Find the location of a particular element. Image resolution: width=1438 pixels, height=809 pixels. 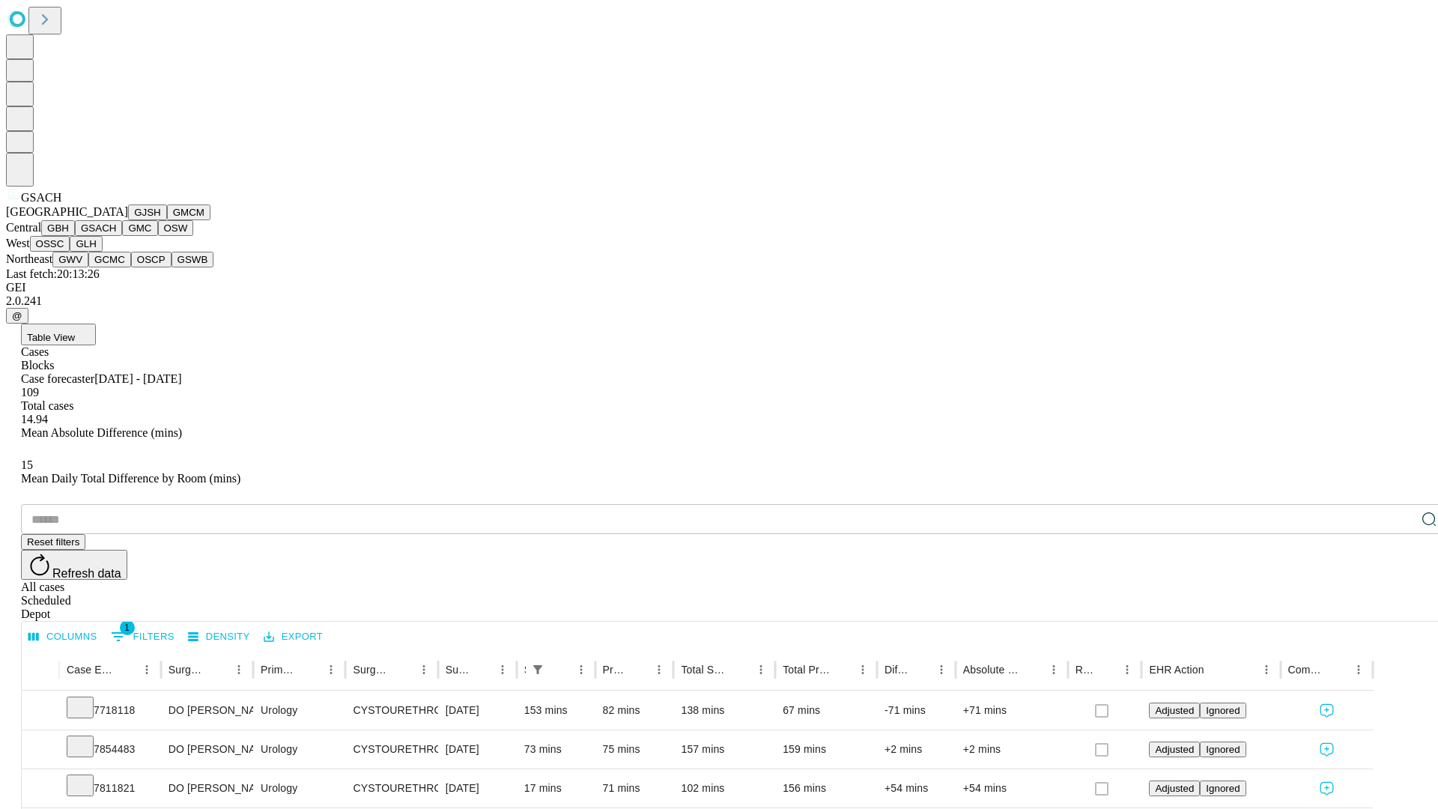

div: Predicted In Room Duration is located at coordinates (615, 670).